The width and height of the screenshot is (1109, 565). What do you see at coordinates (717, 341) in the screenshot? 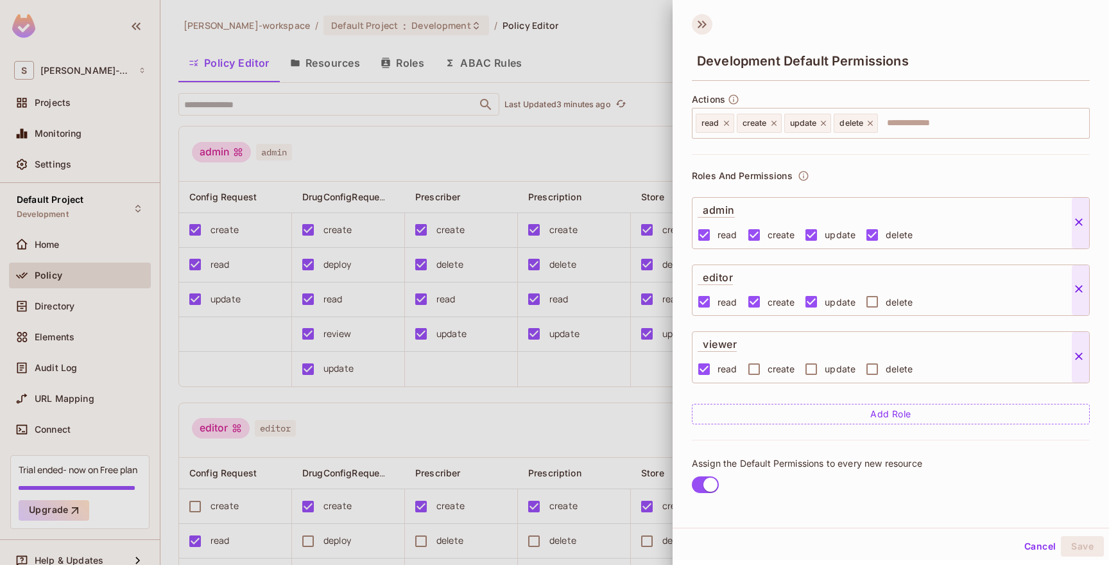
I see `p: viewer` at bounding box center [717, 341].